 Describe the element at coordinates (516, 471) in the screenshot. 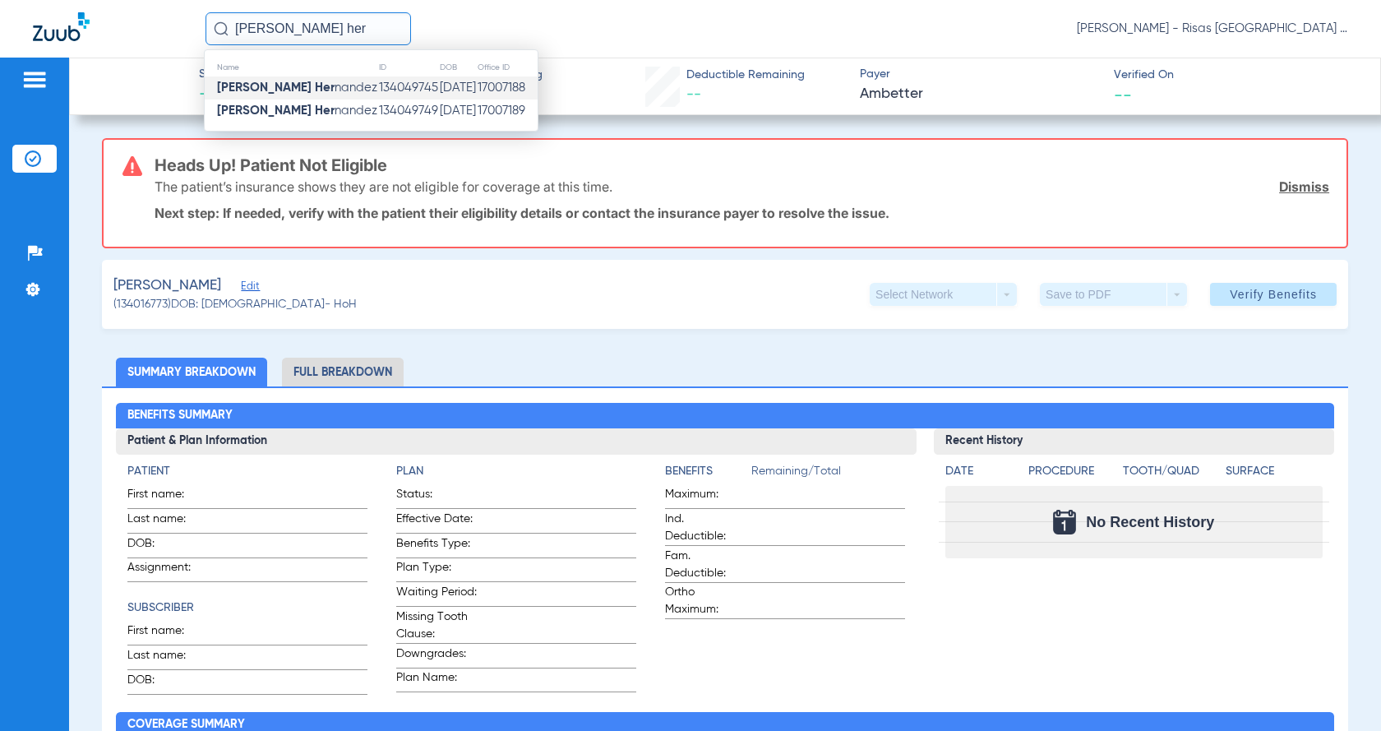

I see `h4: Plan` at that location.